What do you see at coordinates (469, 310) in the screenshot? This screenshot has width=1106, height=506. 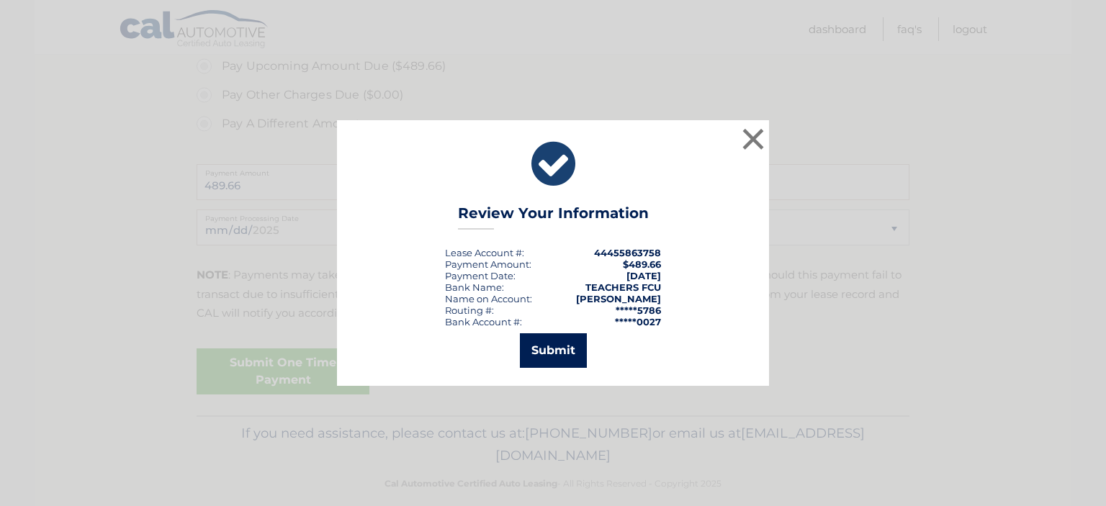 I see `div: Routing #:` at bounding box center [469, 310].